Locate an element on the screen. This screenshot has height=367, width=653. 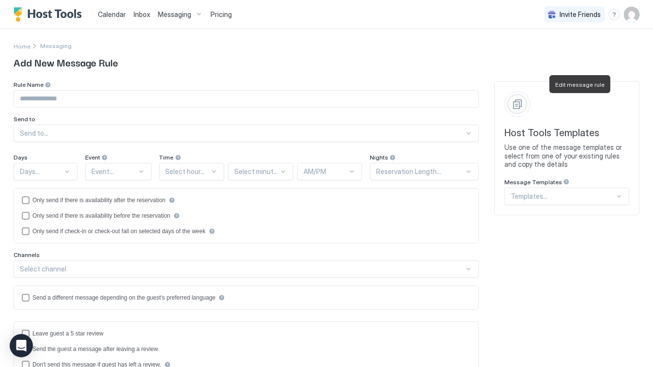
div: menu is located at coordinates (615, 15).